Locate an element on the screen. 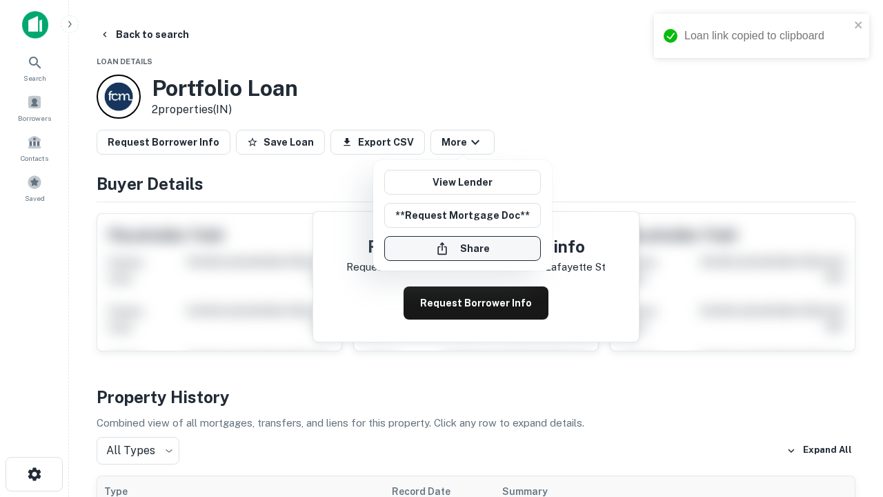 The image size is (883, 497). div: Loan link copied to clipboard is located at coordinates (767, 36).